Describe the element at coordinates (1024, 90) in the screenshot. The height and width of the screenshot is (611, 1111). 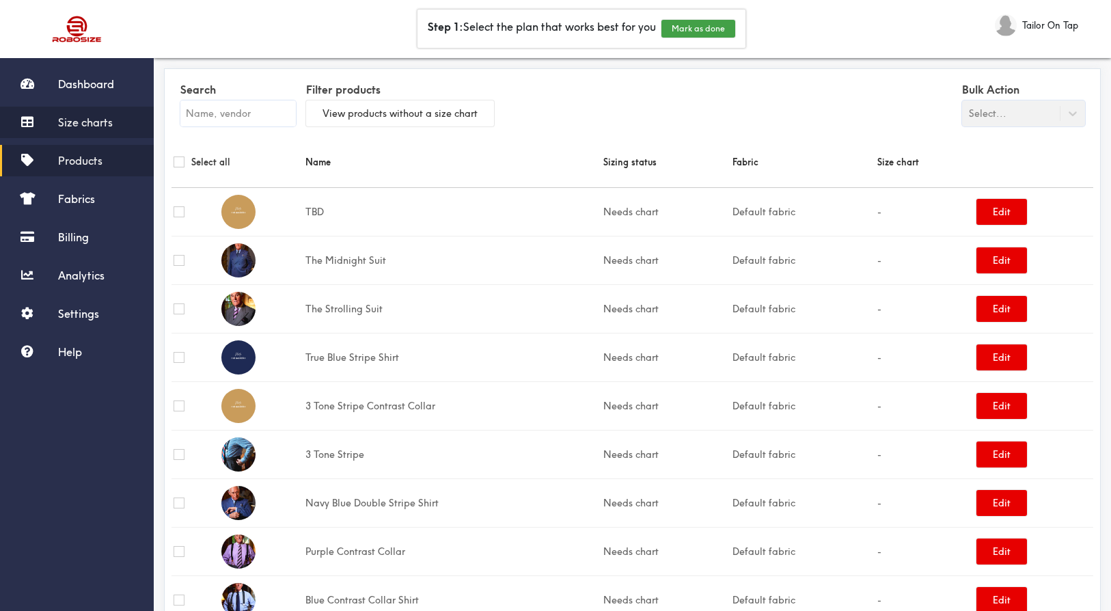
I see `label: Bulk Action` at that location.